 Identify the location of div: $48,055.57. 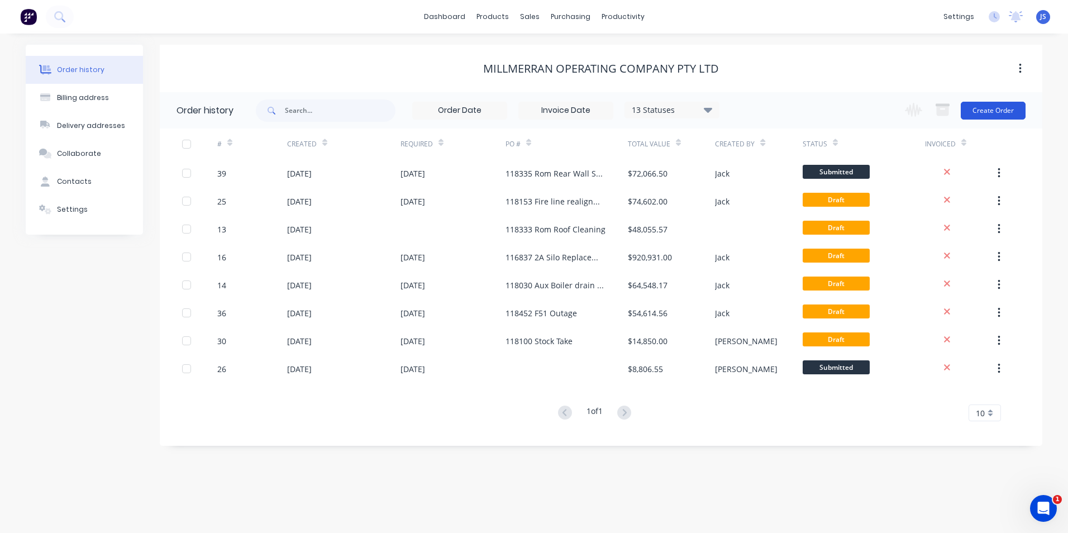
(648, 229).